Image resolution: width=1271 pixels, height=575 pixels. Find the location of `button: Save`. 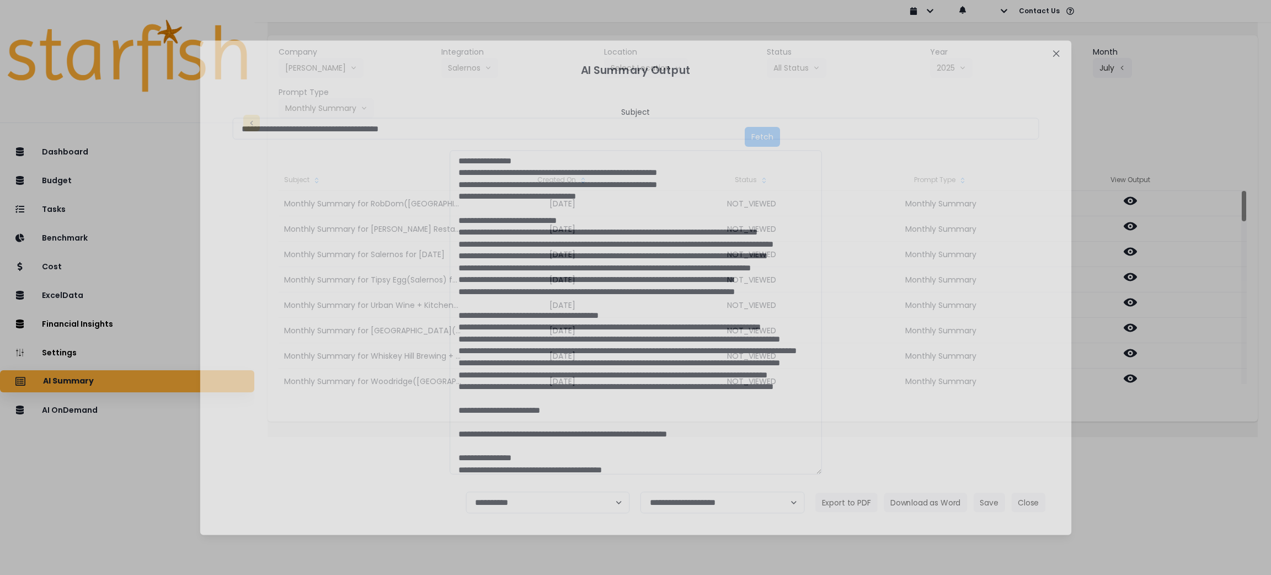

button: Save is located at coordinates (989, 502).